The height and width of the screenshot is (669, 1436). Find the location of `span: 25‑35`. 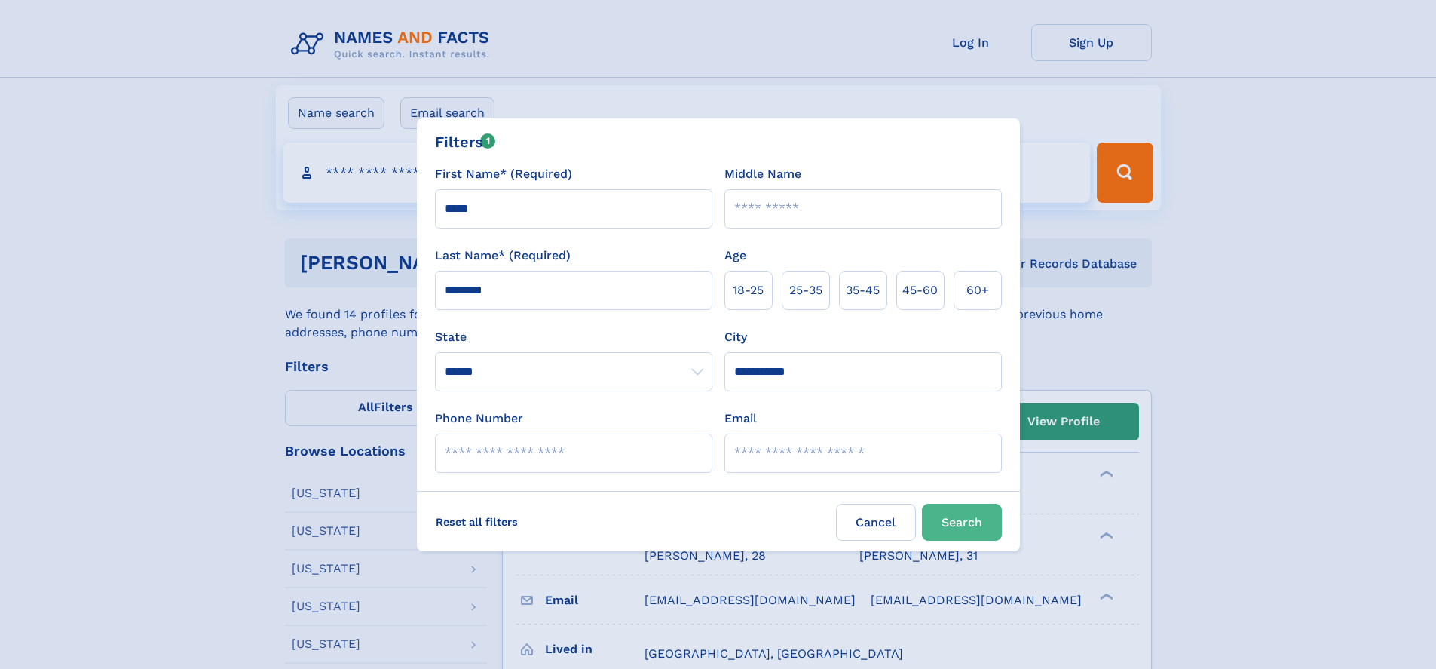

span: 25‑35 is located at coordinates (806, 290).